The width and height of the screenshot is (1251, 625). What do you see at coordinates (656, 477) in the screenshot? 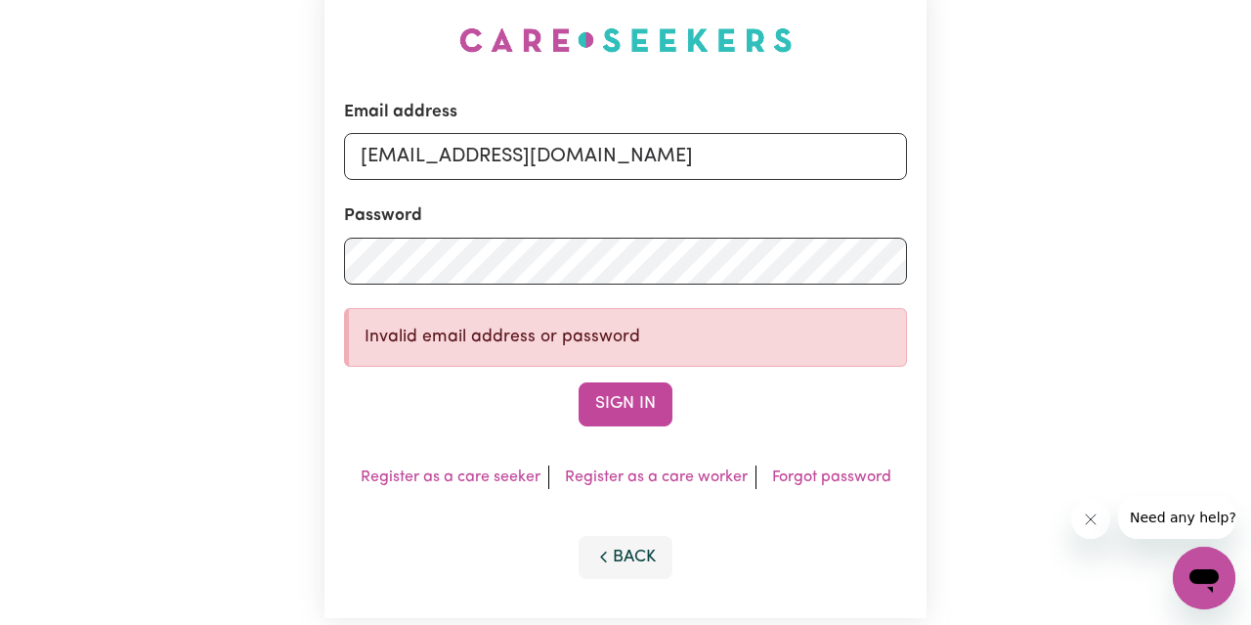
I see `a: Register as a care worker` at bounding box center [656, 477].